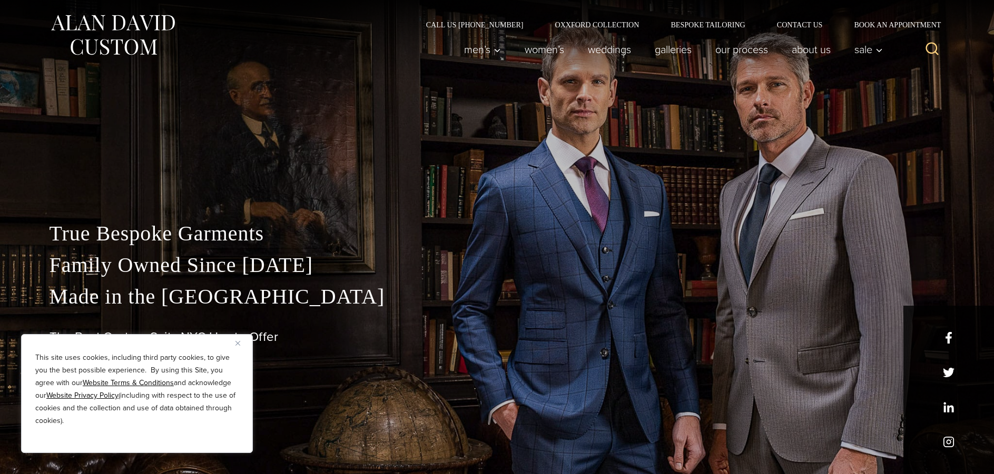 The height and width of the screenshot is (474, 994). Describe the element at coordinates (544, 49) in the screenshot. I see `a: Women’s` at that location.